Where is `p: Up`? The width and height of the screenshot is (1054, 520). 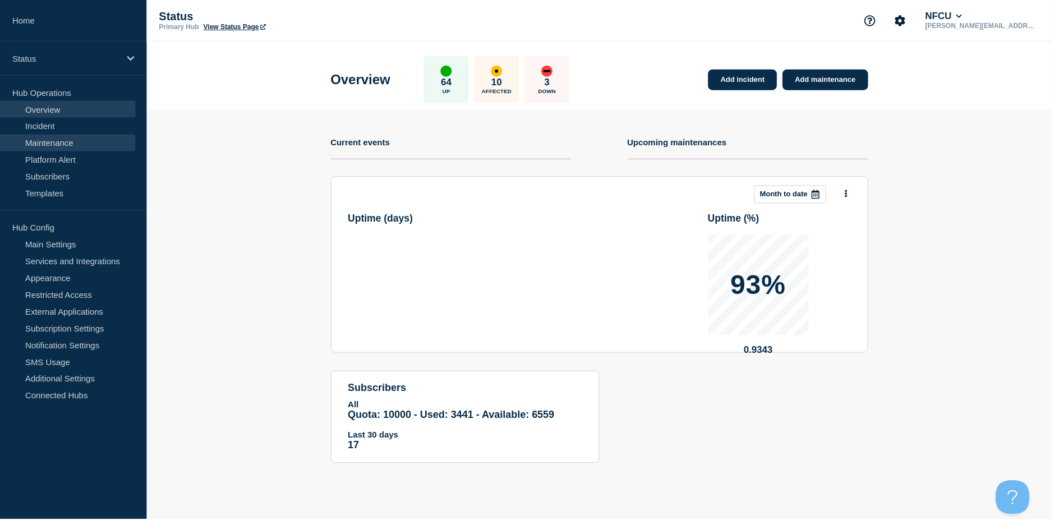
p: Up is located at coordinates (447, 91).